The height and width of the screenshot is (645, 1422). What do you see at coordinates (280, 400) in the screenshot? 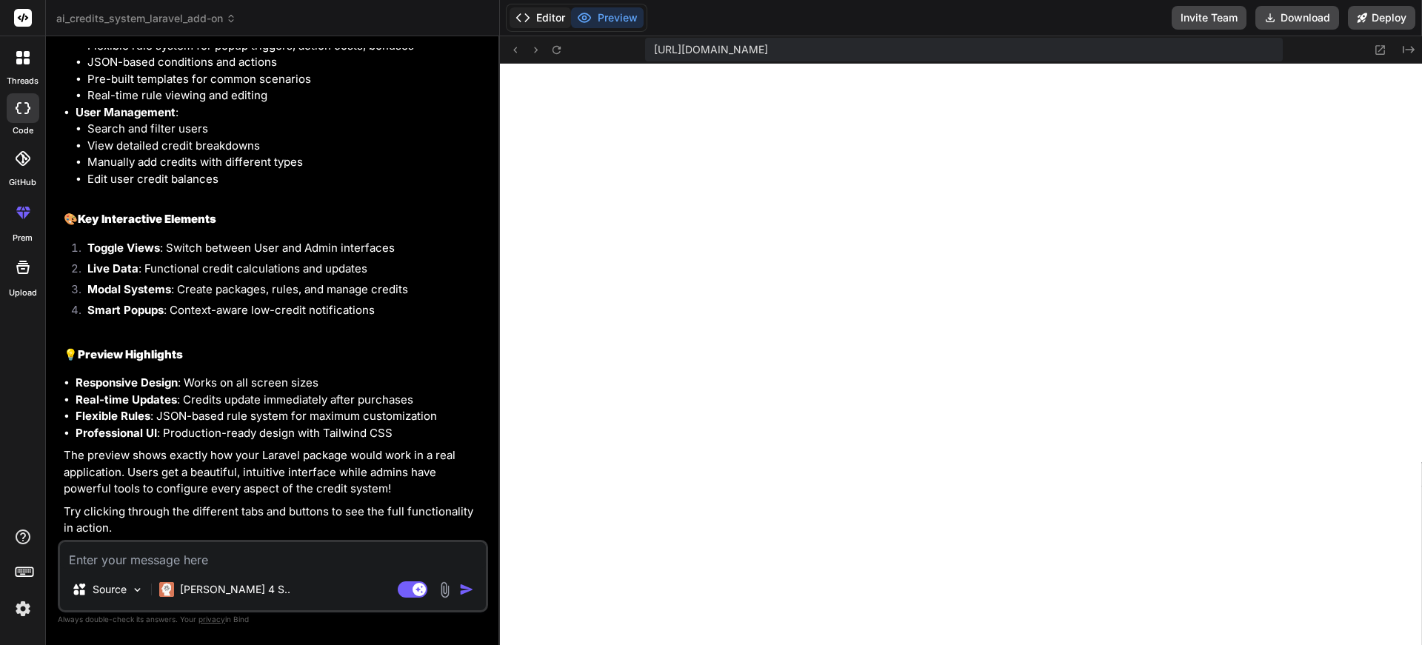
I see `li: : Credits update immediately after purchases` at bounding box center [280, 400].